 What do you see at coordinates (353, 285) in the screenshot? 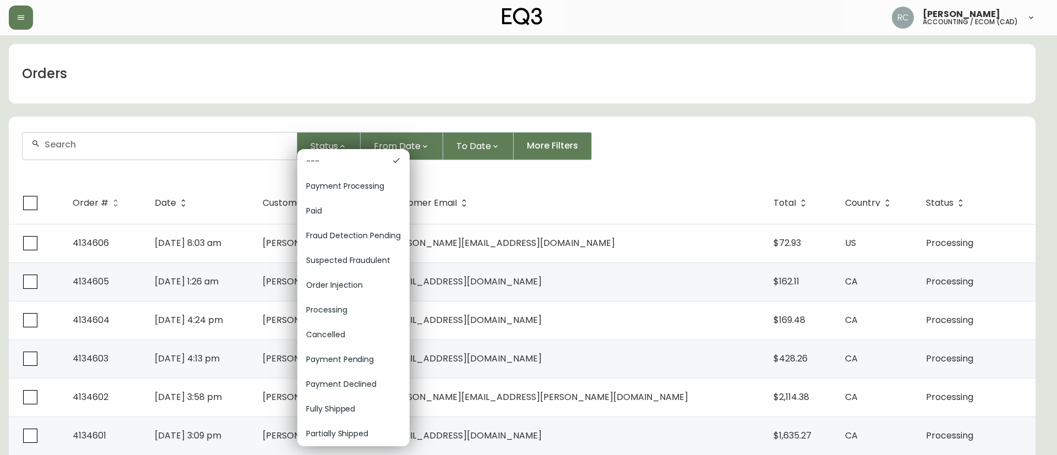
I see `div: Order Injection` at bounding box center [353, 285].